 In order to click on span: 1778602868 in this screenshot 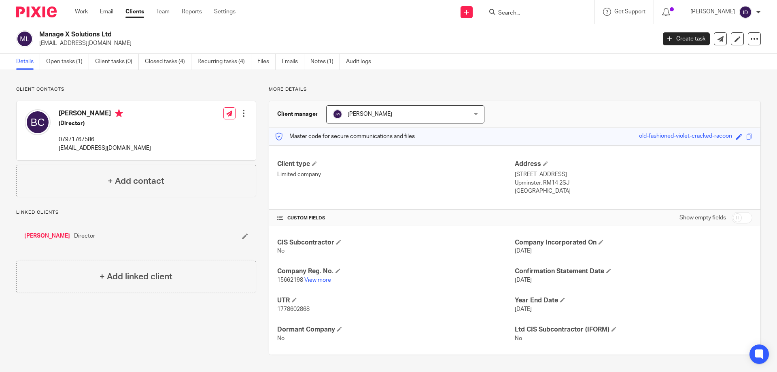, I will do `click(294, 309)`.